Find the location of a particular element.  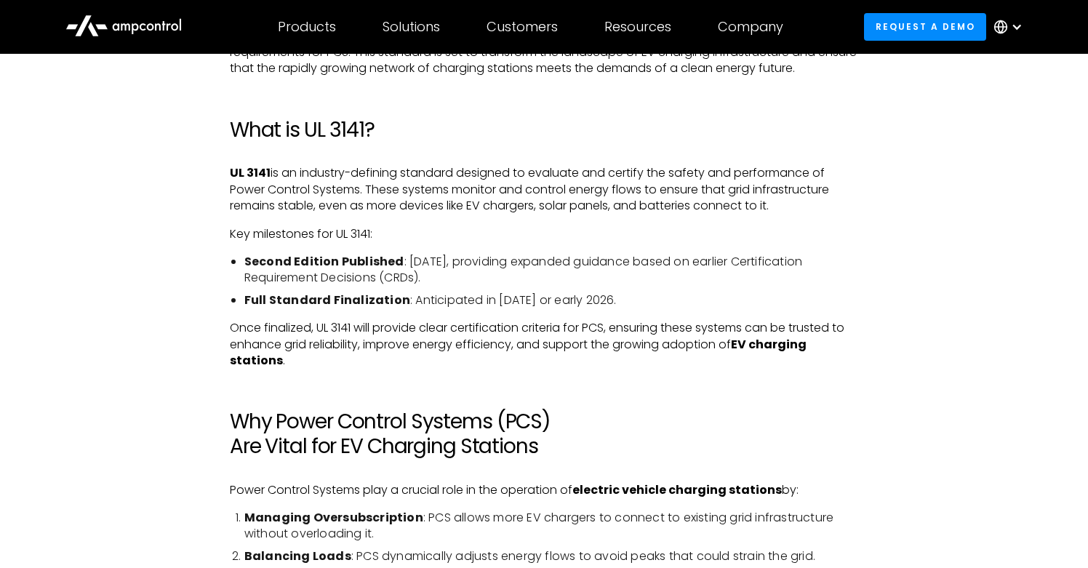

strong: Balancing Loads is located at coordinates (297, 556).